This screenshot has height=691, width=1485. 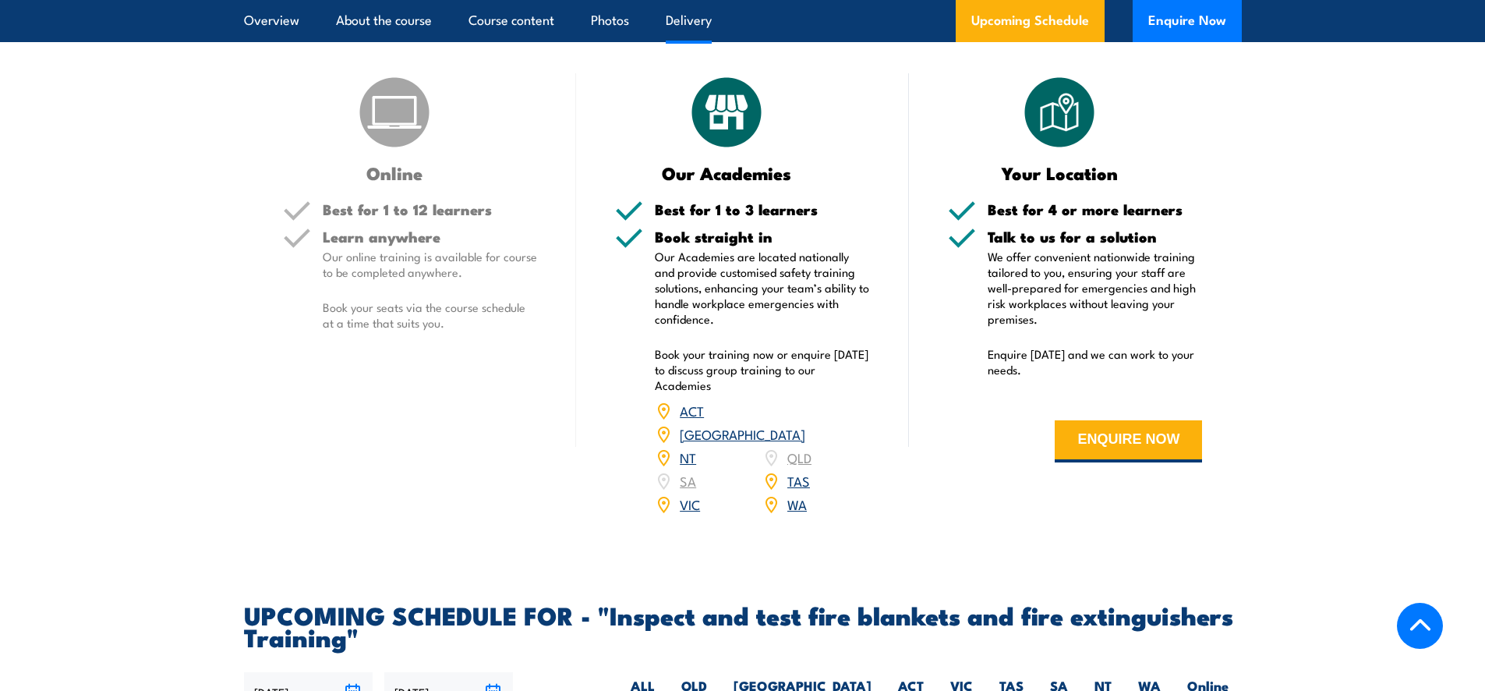 What do you see at coordinates (690, 504) in the screenshot?
I see `a: VIC` at bounding box center [690, 504].